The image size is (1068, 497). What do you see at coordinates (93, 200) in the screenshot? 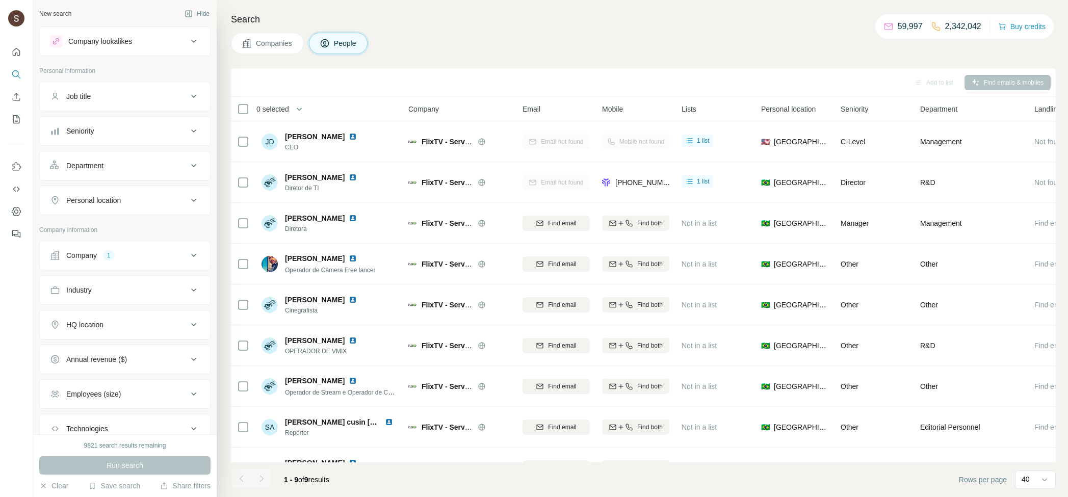
I see `div: Personal location` at bounding box center [93, 200].